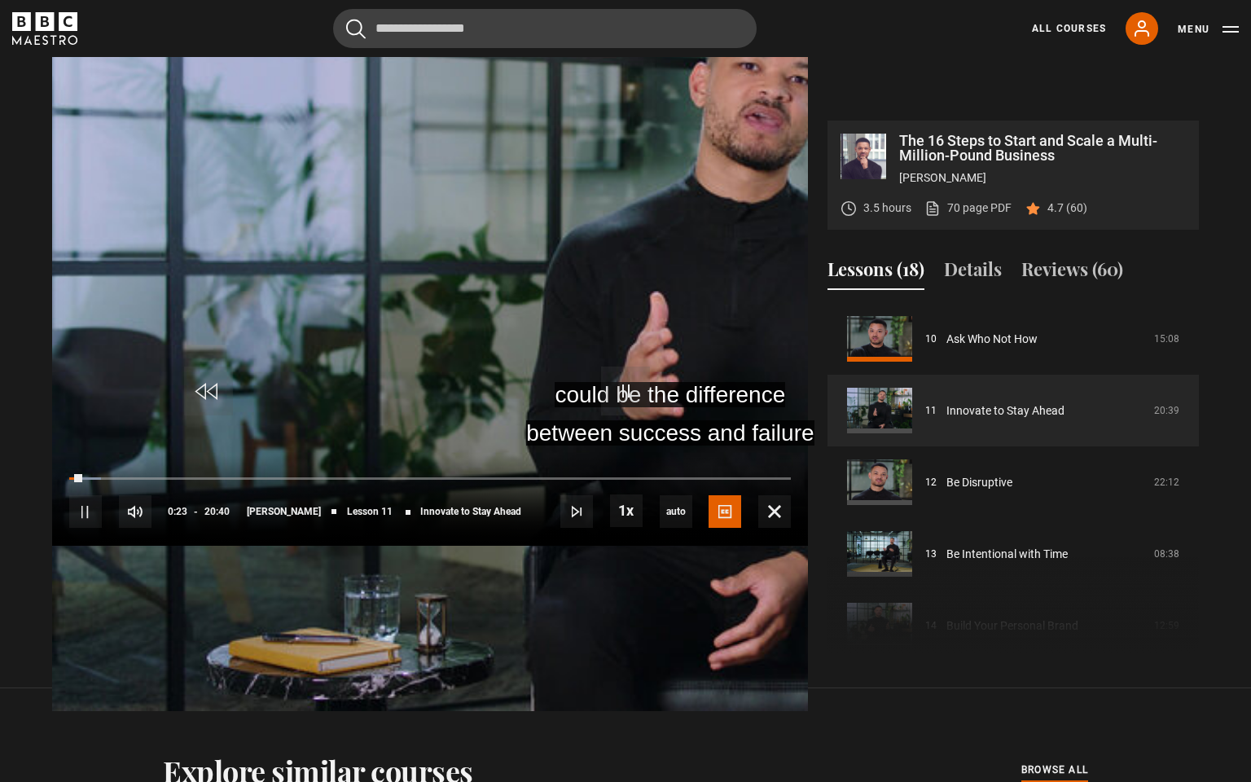 The width and height of the screenshot is (1251, 782). What do you see at coordinates (676, 511) in the screenshot?
I see `div: Current quality: 1080p` at bounding box center [676, 511].